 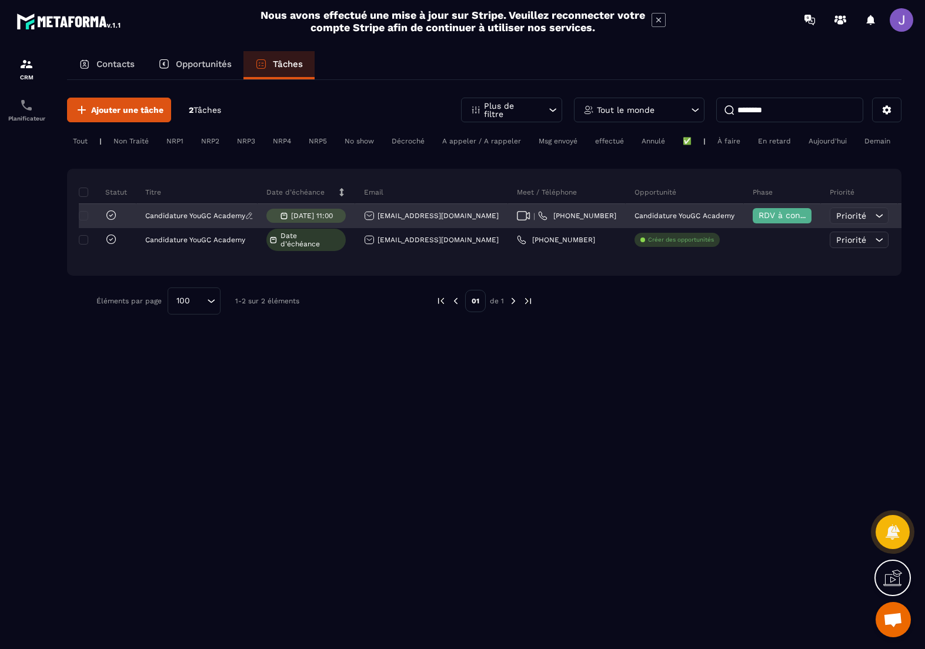 What do you see at coordinates (547, 192) in the screenshot?
I see `p: Meet / Téléphone` at bounding box center [547, 192].